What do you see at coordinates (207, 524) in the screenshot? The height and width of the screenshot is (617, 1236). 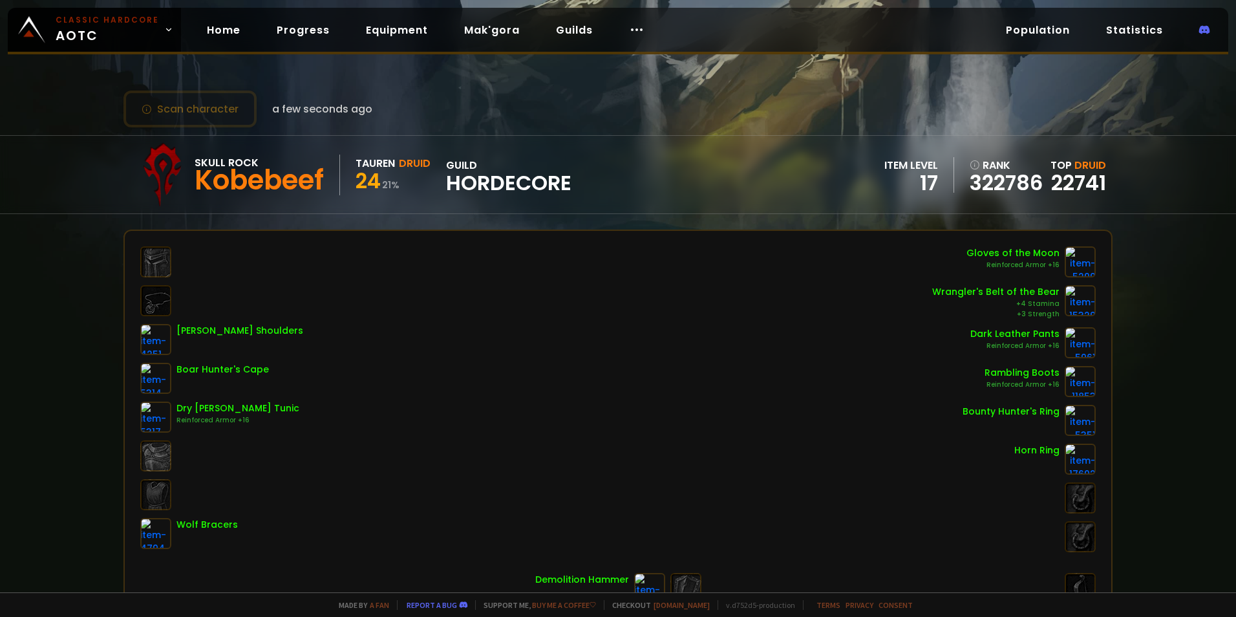 I see `div: Wolf Bracers` at bounding box center [207, 524].